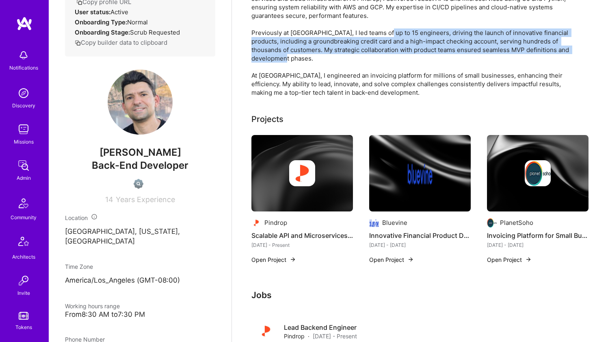 The image size is (608, 342). Describe the element at coordinates (24, 327) in the screenshot. I see `div: Tokens` at that location.